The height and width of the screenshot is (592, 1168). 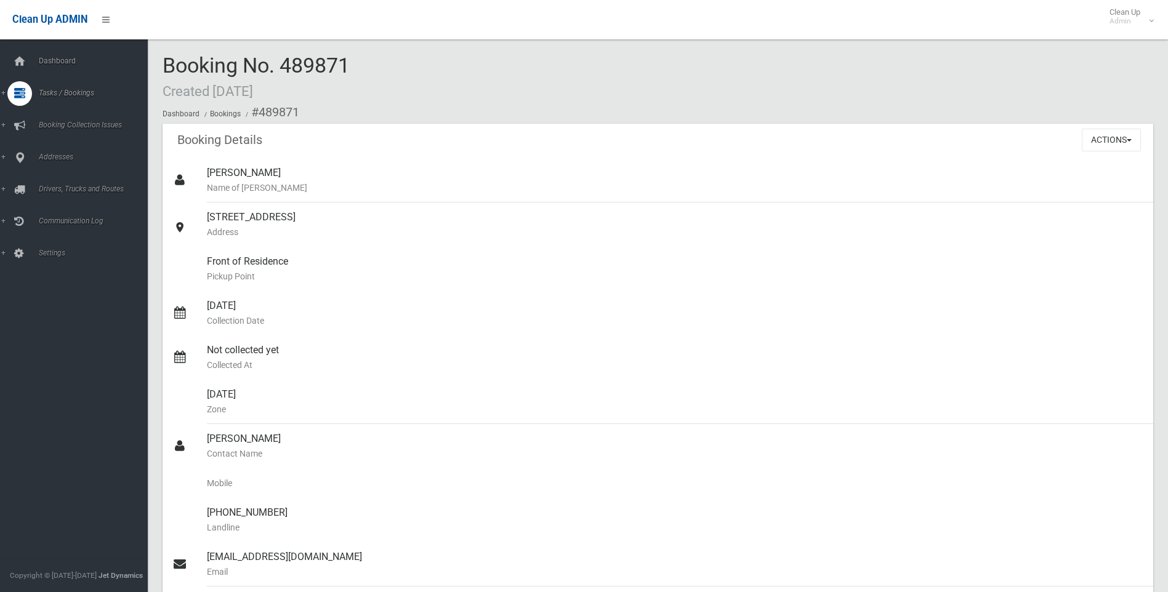 I want to click on span: Tasks / Bookings, so click(x=96, y=93).